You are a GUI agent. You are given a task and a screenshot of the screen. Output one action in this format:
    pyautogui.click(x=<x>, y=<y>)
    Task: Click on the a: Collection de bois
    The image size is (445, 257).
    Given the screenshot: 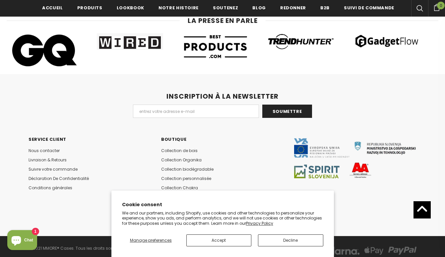 What is the action you would take?
    pyautogui.click(x=179, y=150)
    